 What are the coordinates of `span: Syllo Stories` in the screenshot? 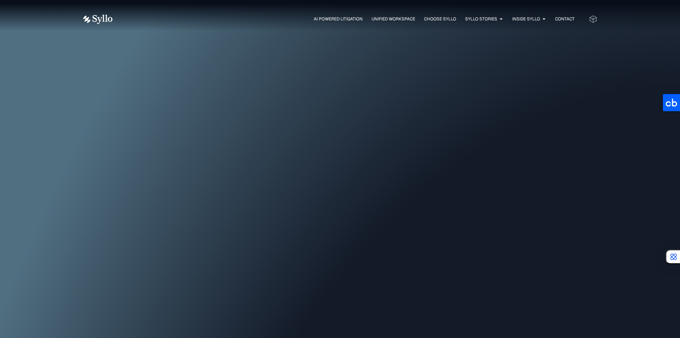 It's located at (481, 19).